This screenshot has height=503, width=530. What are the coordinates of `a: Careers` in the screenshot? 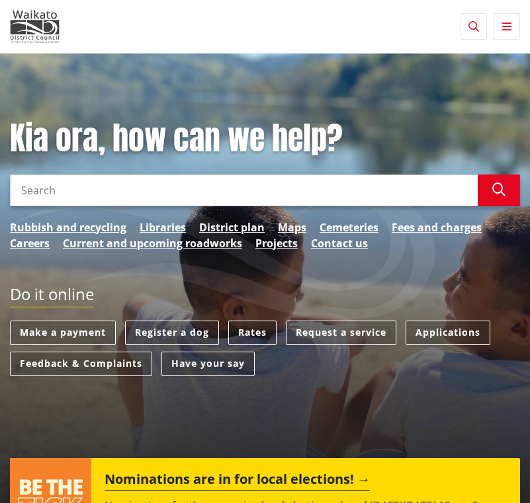 It's located at (30, 243).